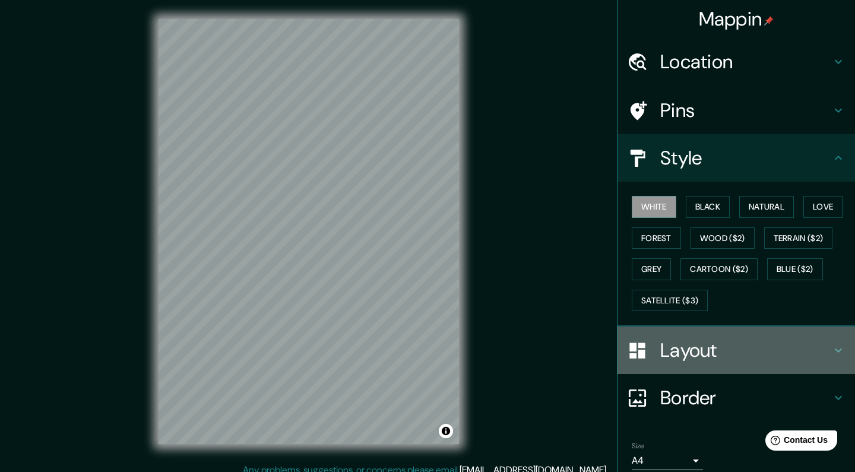 Image resolution: width=855 pixels, height=472 pixels. Describe the element at coordinates (736, 110) in the screenshot. I see `div: Pins` at that location.